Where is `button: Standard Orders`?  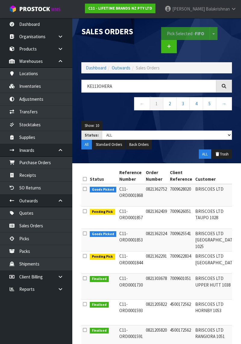 button: Standard Orders is located at coordinates (109, 145).